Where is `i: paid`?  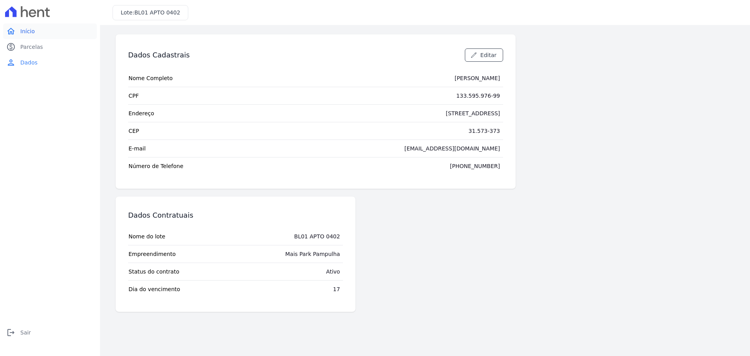 i: paid is located at coordinates (11, 47).